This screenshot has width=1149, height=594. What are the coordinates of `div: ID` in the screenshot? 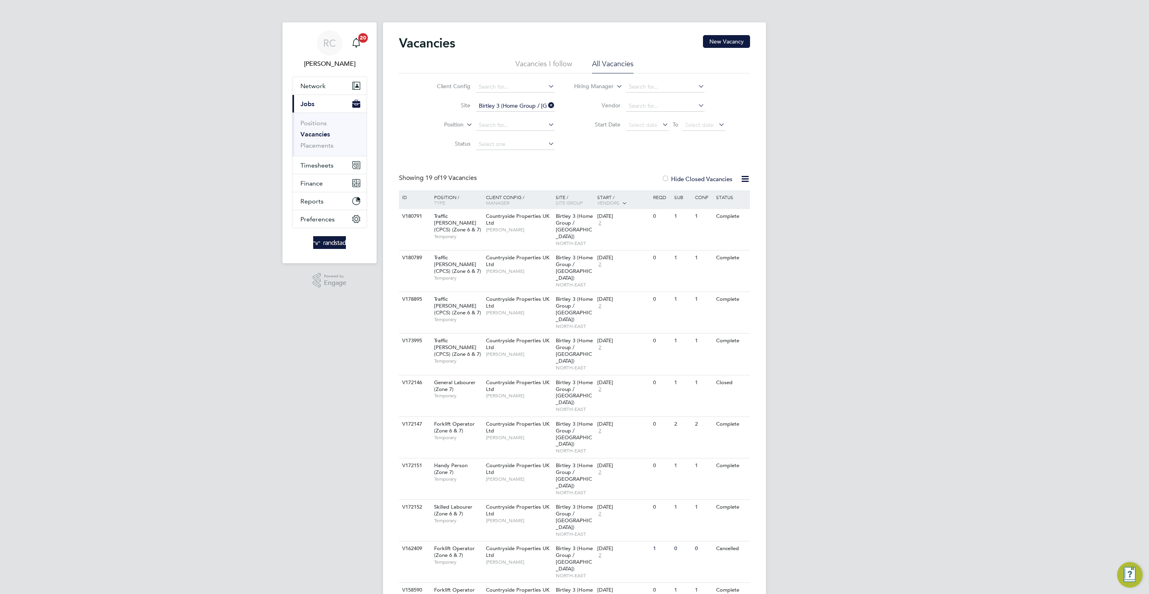 It's located at (414, 197).